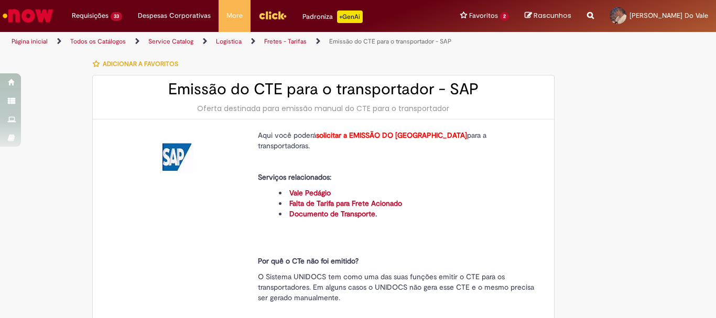 Image resolution: width=716 pixels, height=318 pixels. Describe the element at coordinates (323, 89) in the screenshot. I see `h2: Emissão do CTE para o transportador - SAP` at that location.